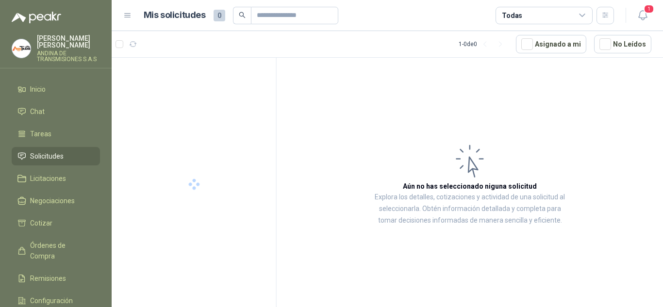 The height and width of the screenshot is (307, 663). What do you see at coordinates (36, 17) in the screenshot?
I see `img: Logo peakr` at bounding box center [36, 17].